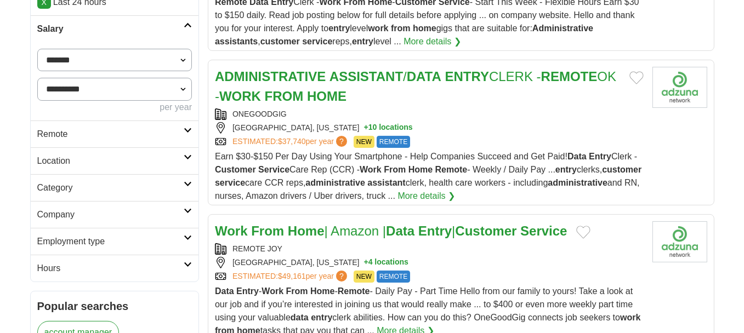 The height and width of the screenshot is (333, 744). I want to click on strong: assistant, so click(386, 183).